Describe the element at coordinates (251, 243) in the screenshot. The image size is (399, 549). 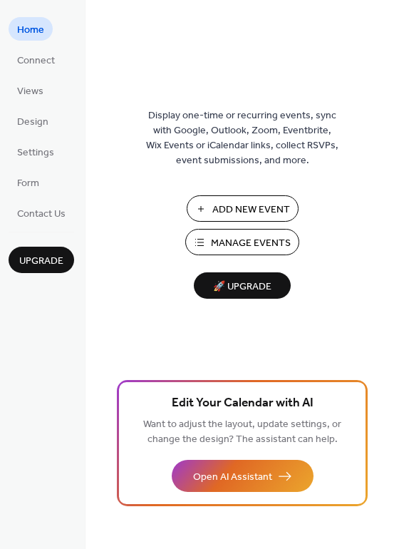
I see `span: Manage Events` at that location.